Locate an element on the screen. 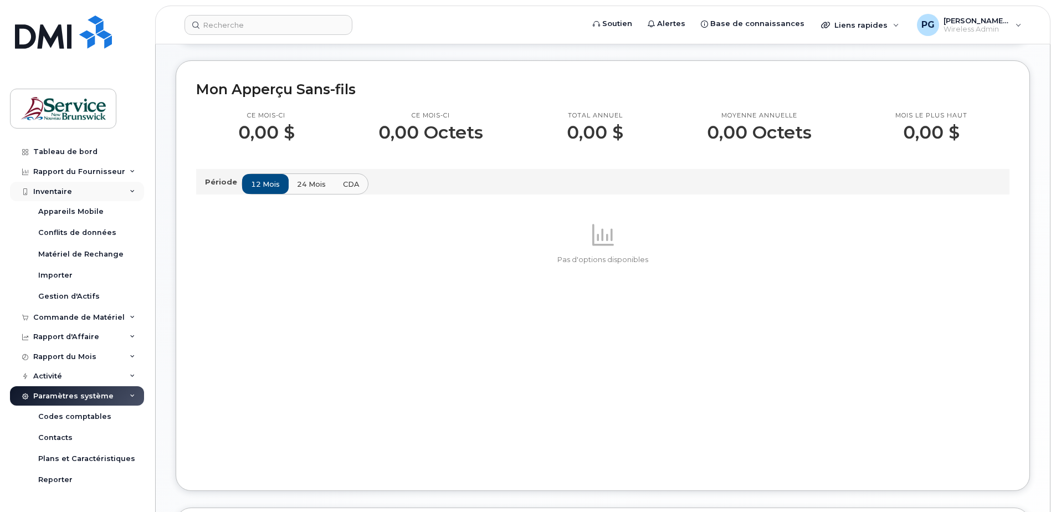 The image size is (1056, 512). p: Période is located at coordinates (223, 182).